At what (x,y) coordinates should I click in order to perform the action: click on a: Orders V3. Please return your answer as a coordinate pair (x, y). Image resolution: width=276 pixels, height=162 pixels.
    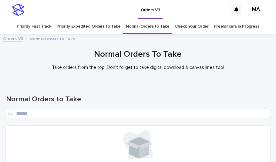
    Looking at the image, I should click on (13, 38).